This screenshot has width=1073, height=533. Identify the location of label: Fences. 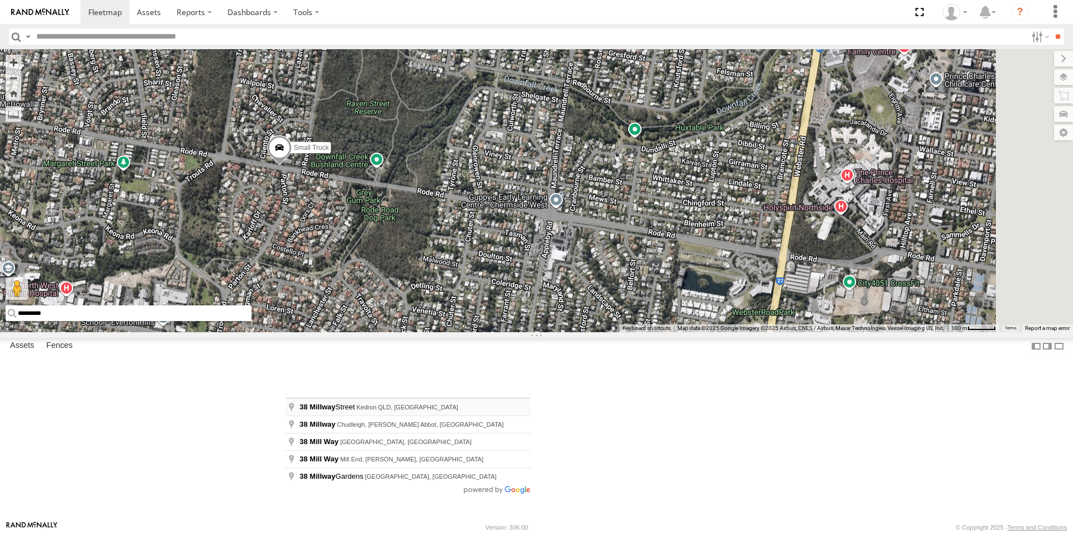
(59, 346).